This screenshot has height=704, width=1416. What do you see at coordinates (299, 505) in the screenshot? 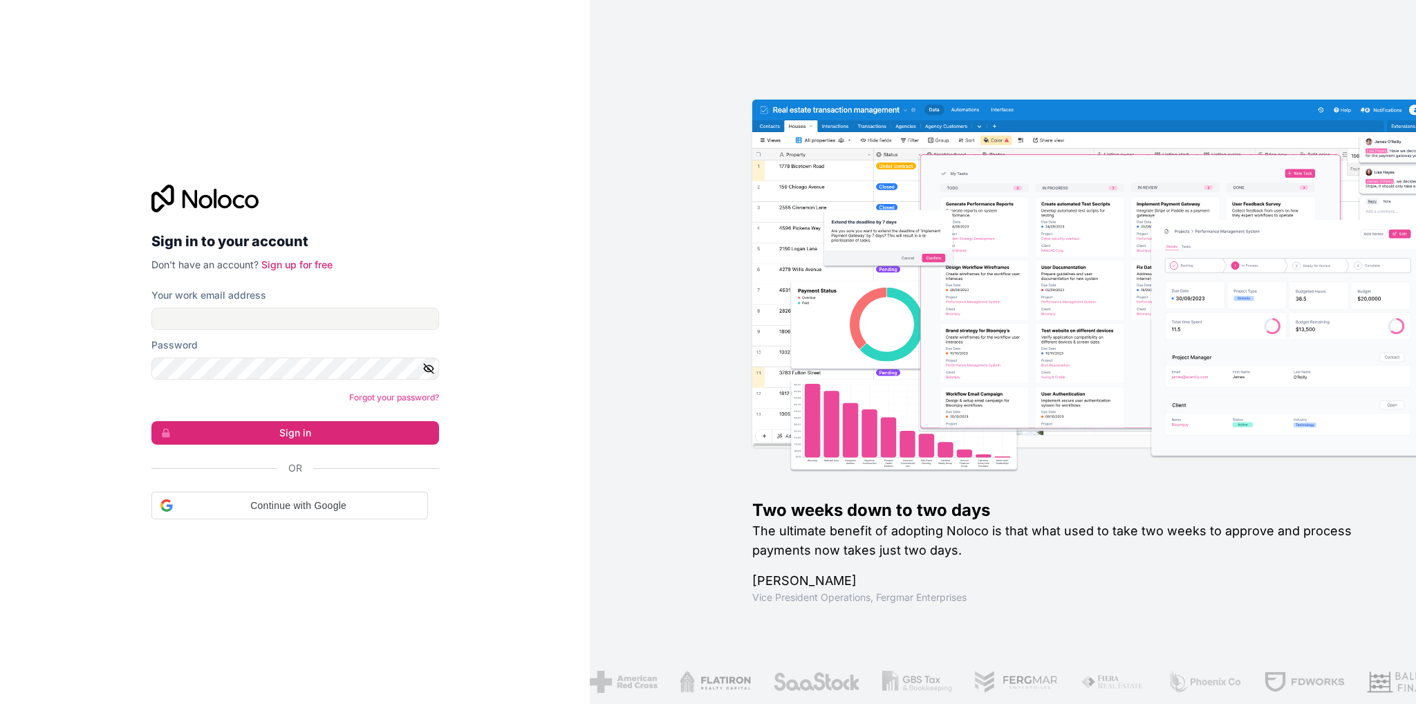
I see `span: Continue with Google` at bounding box center [299, 505].